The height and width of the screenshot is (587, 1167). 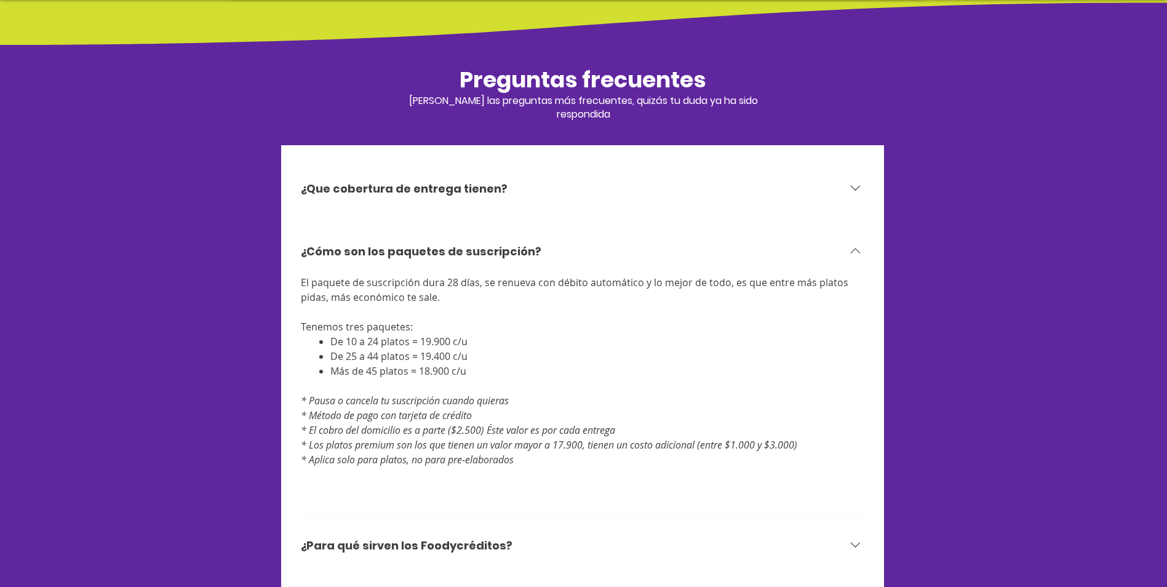 What do you see at coordinates (407, 460) in the screenshot?
I see `span: * Aplica solo para platos, no para pre-elaborados` at bounding box center [407, 460].